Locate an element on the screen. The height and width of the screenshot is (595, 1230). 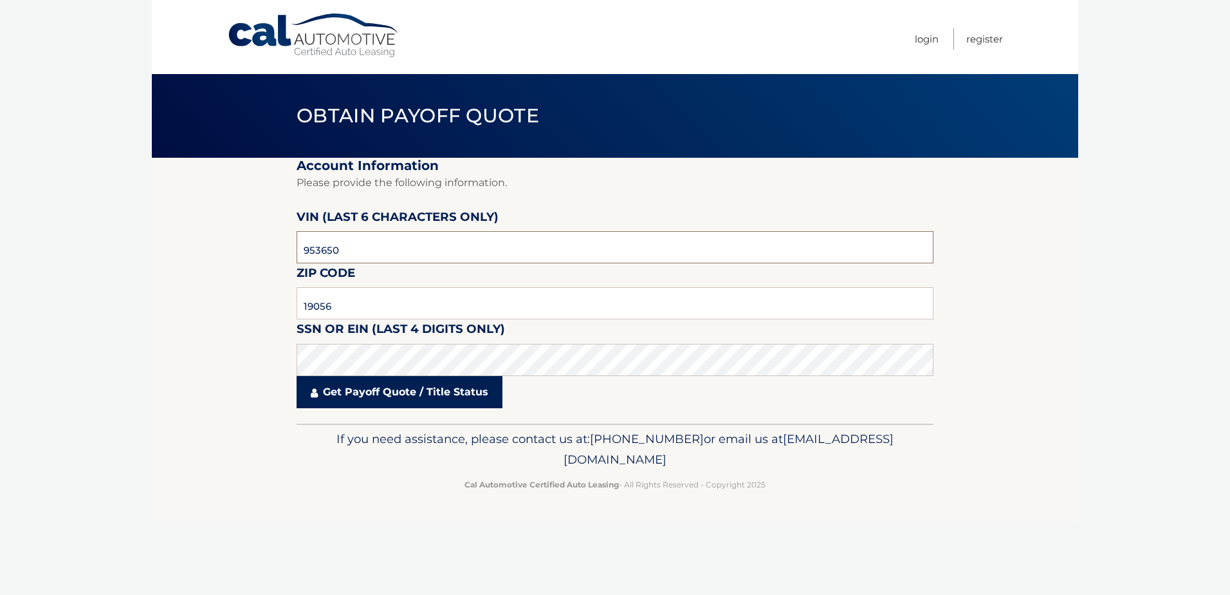
p: Please provide the following information. is located at coordinates (615, 183).